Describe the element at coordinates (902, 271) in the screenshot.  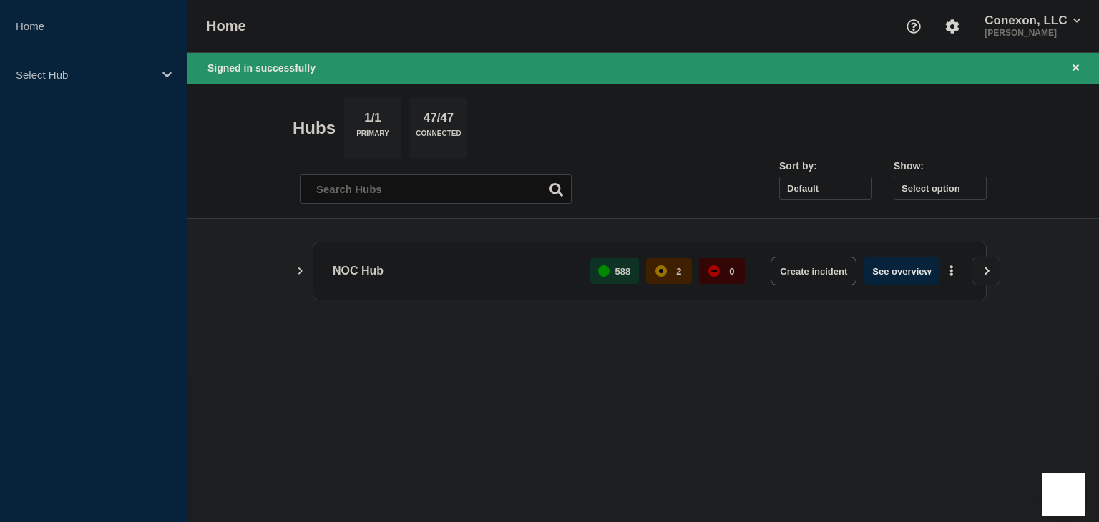
I see `button: See overview` at that location.